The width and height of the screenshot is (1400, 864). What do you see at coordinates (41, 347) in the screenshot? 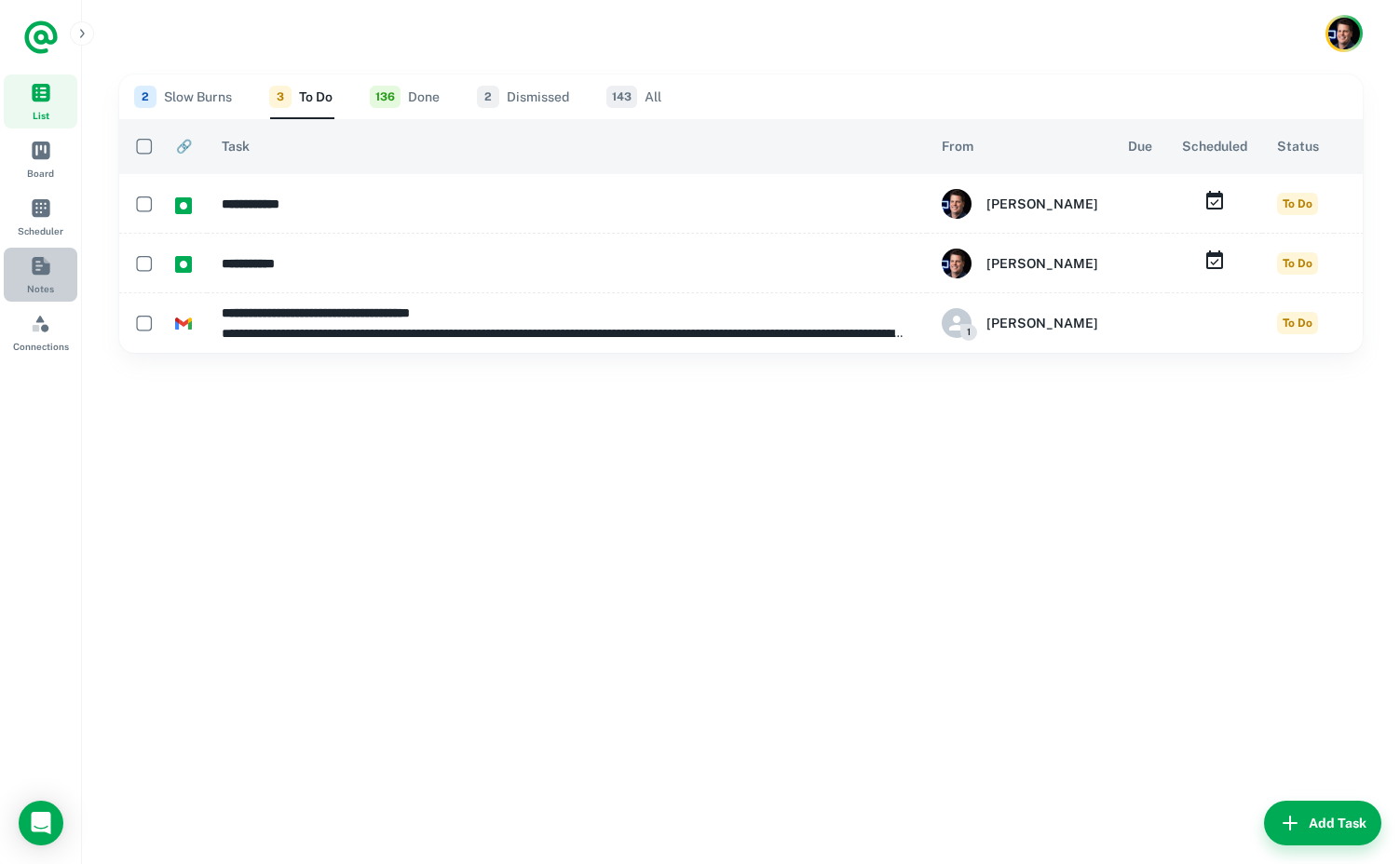
I see `span: Connections` at bounding box center [41, 347].